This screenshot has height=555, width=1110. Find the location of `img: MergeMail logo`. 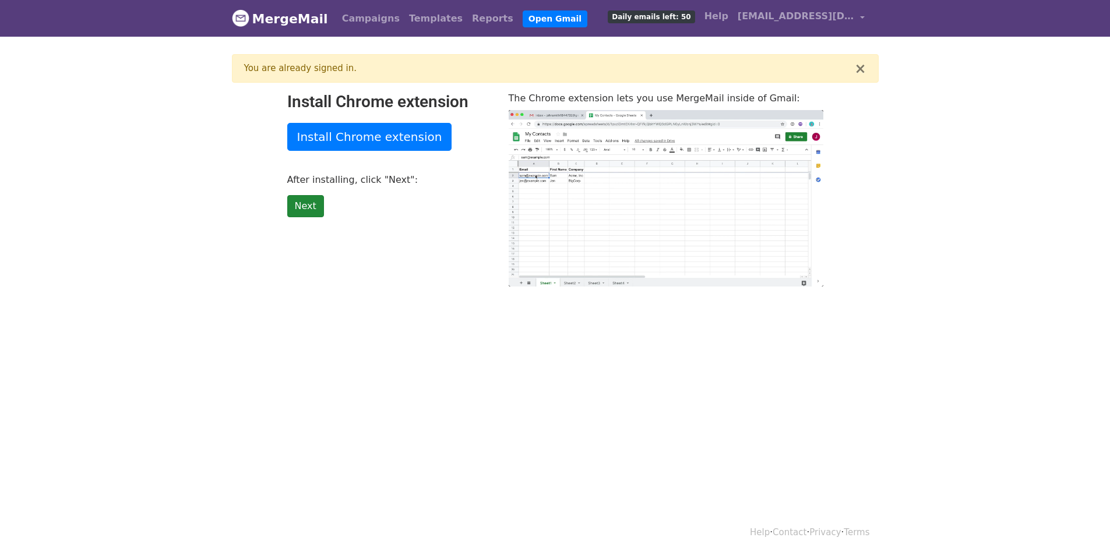

img: MergeMail logo is located at coordinates (241, 18).